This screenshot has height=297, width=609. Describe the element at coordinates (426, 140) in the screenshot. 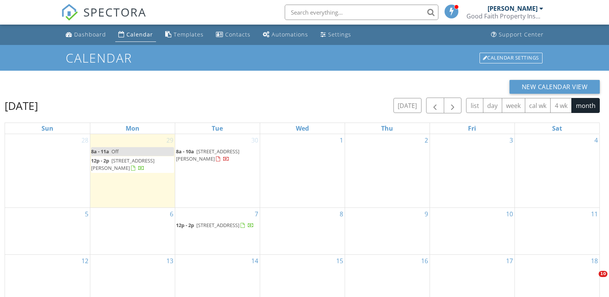

I see `a: Go to October 2, 2025` at that location.